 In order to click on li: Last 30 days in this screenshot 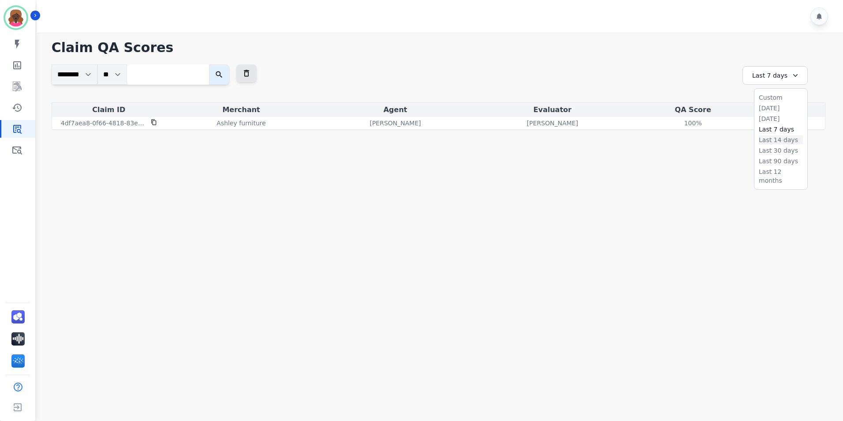, I will do `click(781, 150)`.